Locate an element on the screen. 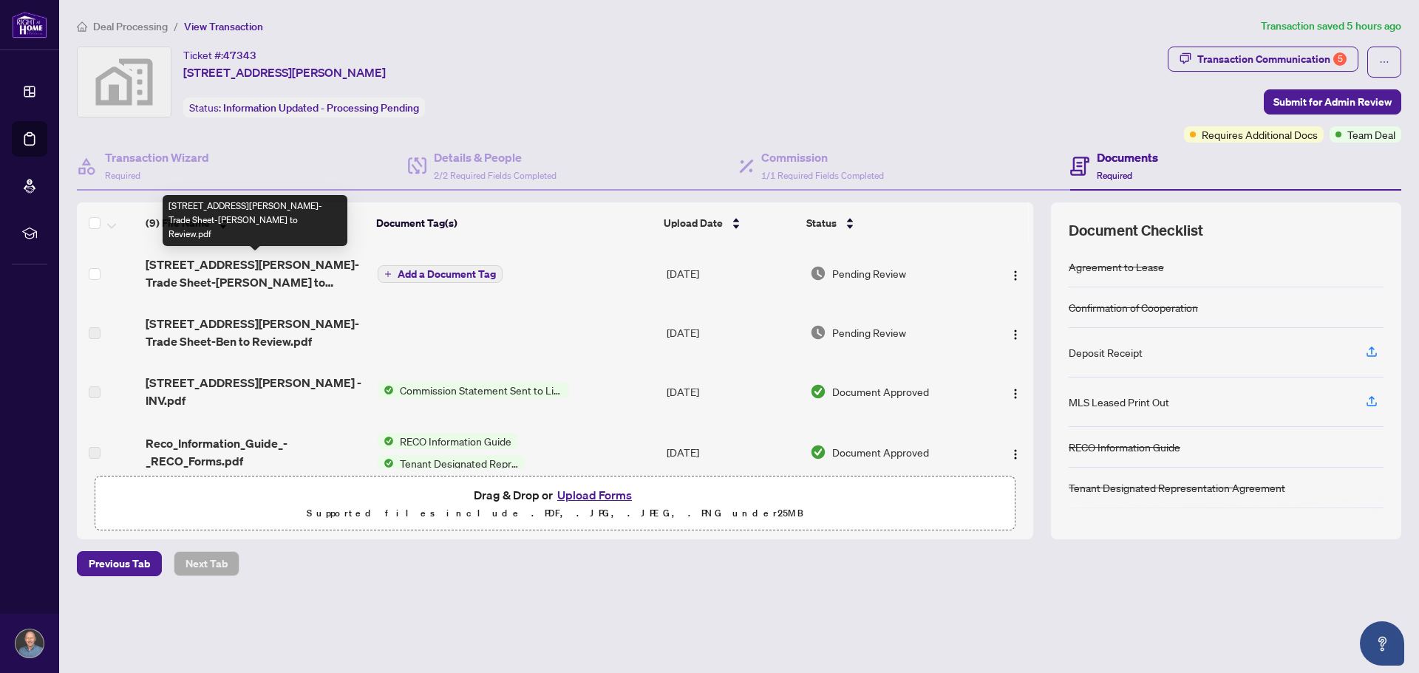 The image size is (1419, 673). span: Submit for Admin Review is located at coordinates (1332, 102).